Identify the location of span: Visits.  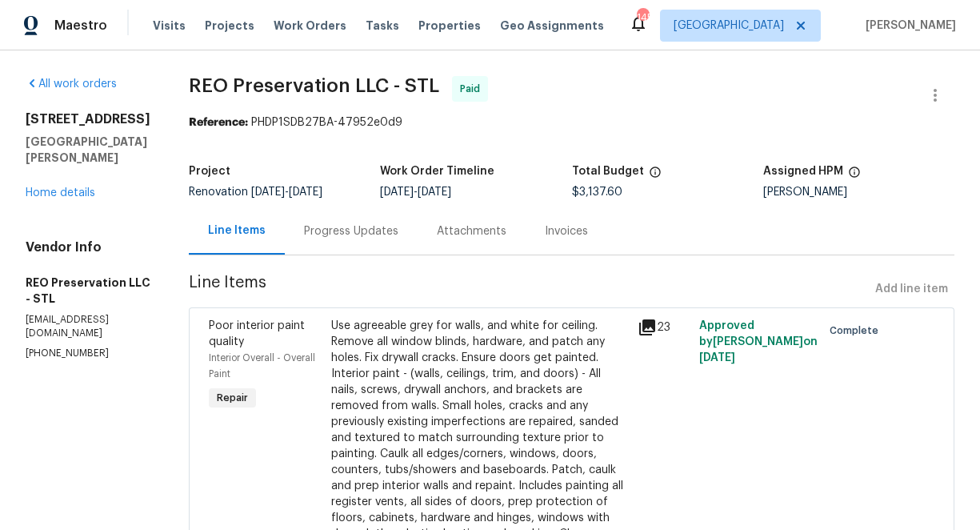
(169, 26).